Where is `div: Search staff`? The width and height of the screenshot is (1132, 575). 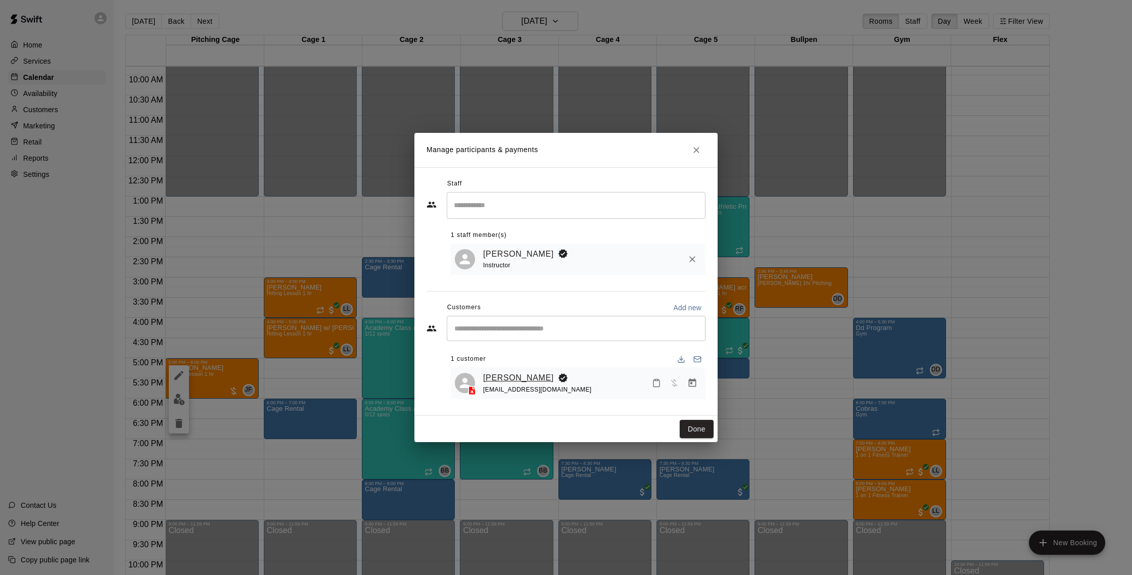 div: Search staff is located at coordinates (576, 205).